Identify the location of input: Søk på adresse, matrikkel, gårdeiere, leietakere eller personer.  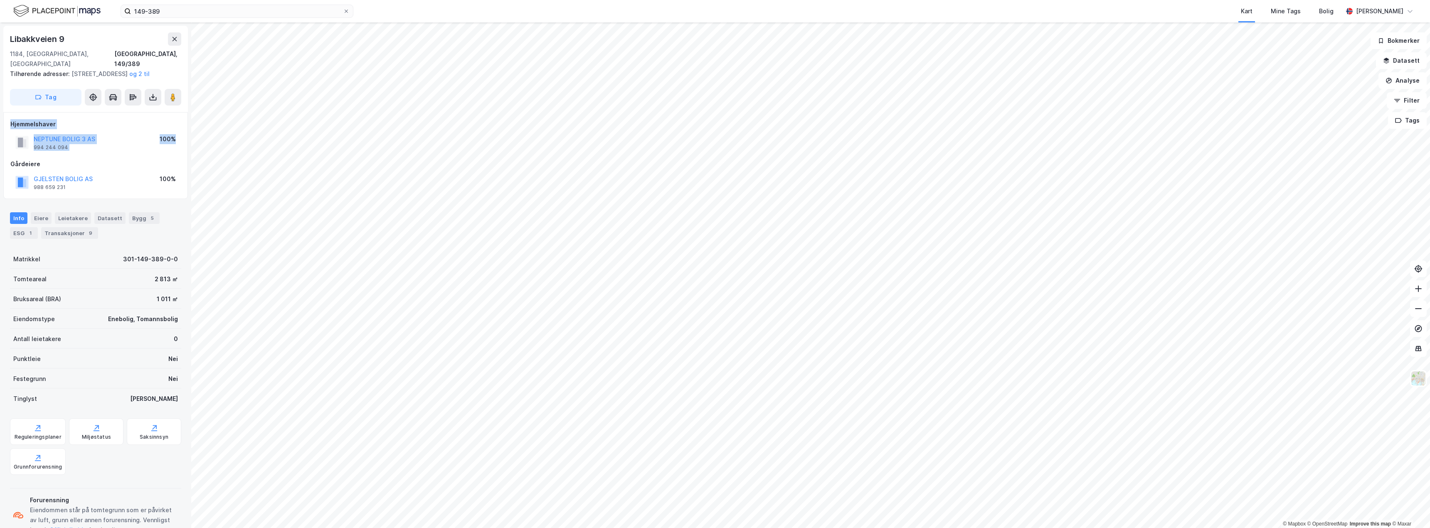
(237, 11).